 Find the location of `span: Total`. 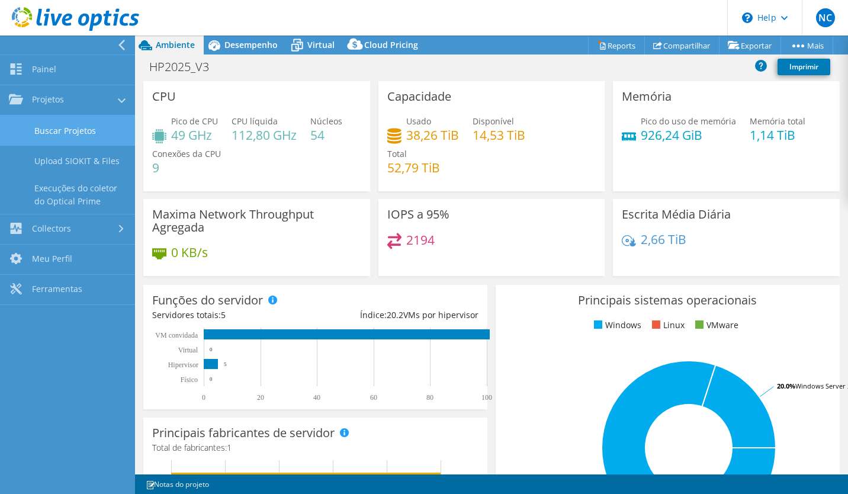

span: Total is located at coordinates (397, 153).